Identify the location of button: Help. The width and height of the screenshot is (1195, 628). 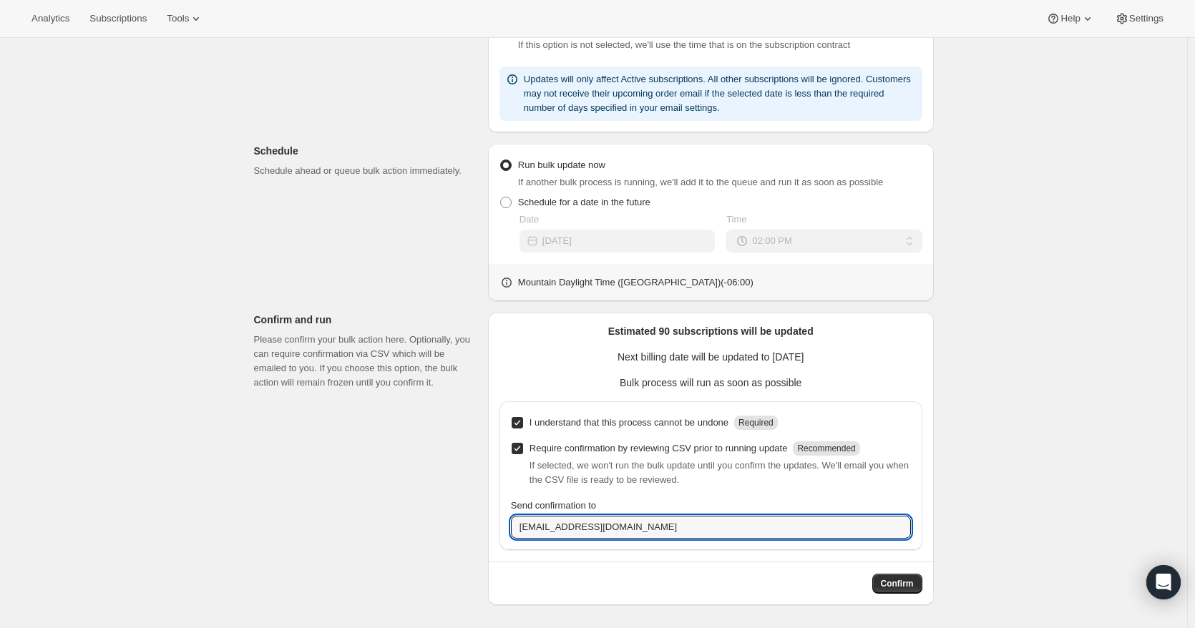
(1069, 19).